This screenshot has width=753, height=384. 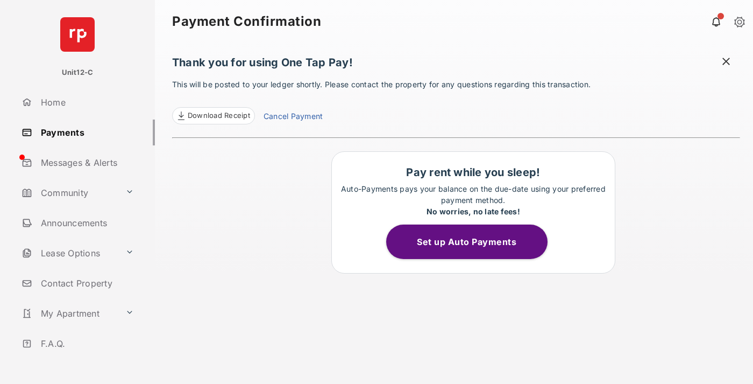 What do you see at coordinates (69, 313) in the screenshot?
I see `a: My Apartment` at bounding box center [69, 313].